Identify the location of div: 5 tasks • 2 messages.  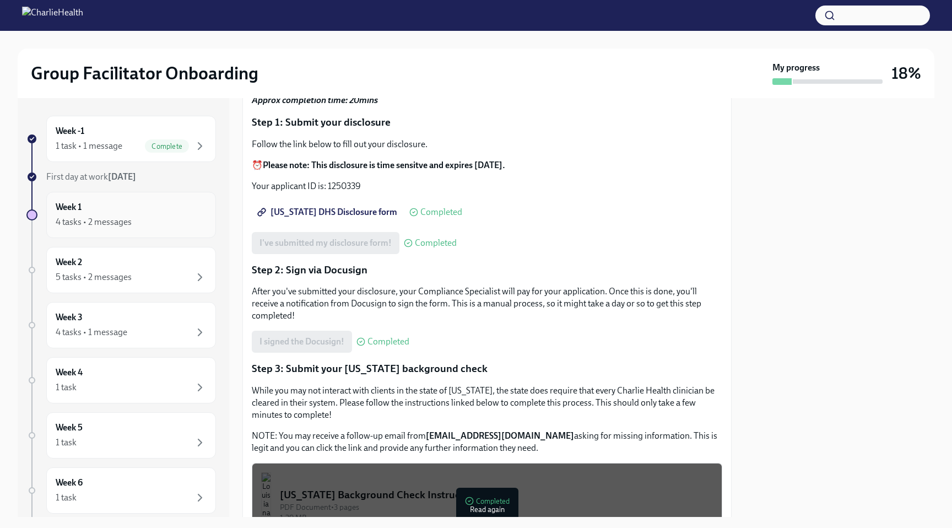
(94, 277).